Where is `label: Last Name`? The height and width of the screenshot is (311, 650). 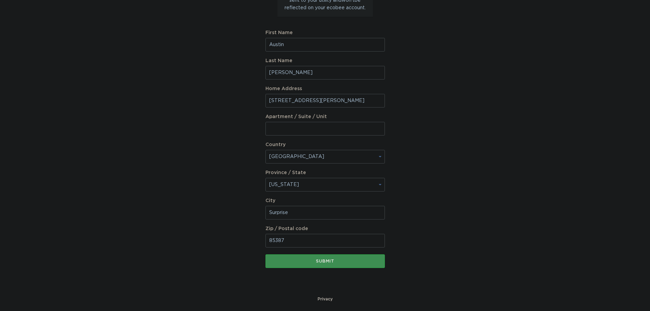 label: Last Name is located at coordinates (325, 61).